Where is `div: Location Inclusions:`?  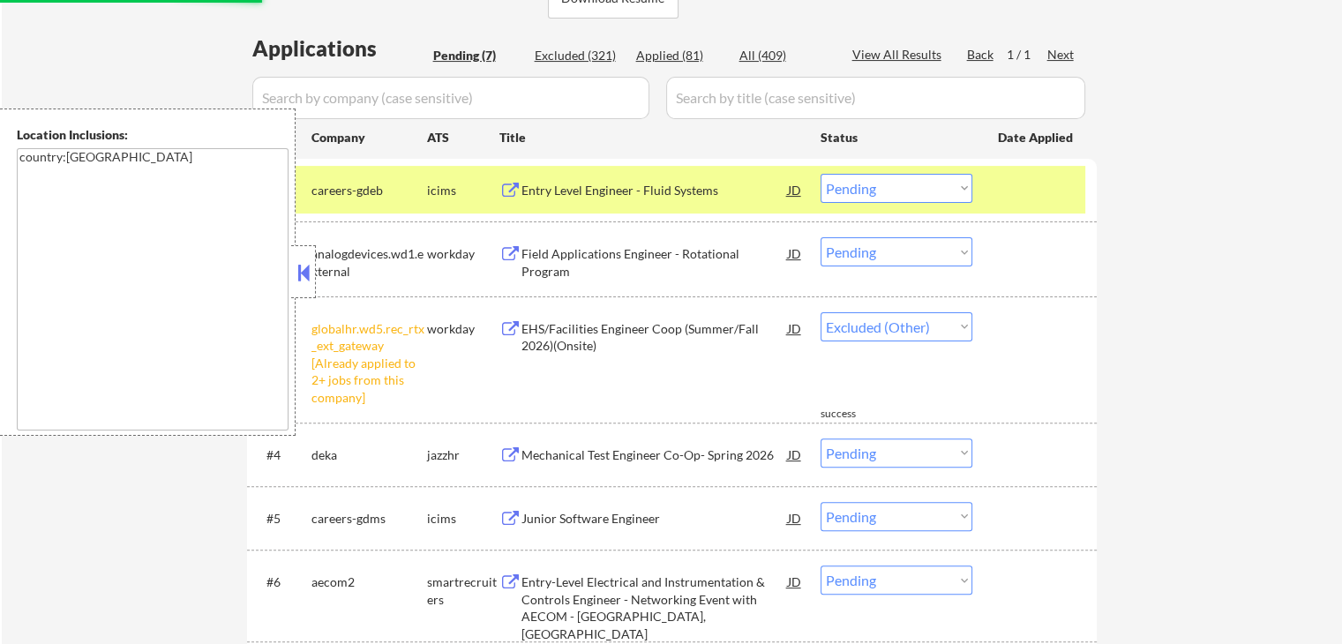 div: Location Inclusions: is located at coordinates (153, 135).